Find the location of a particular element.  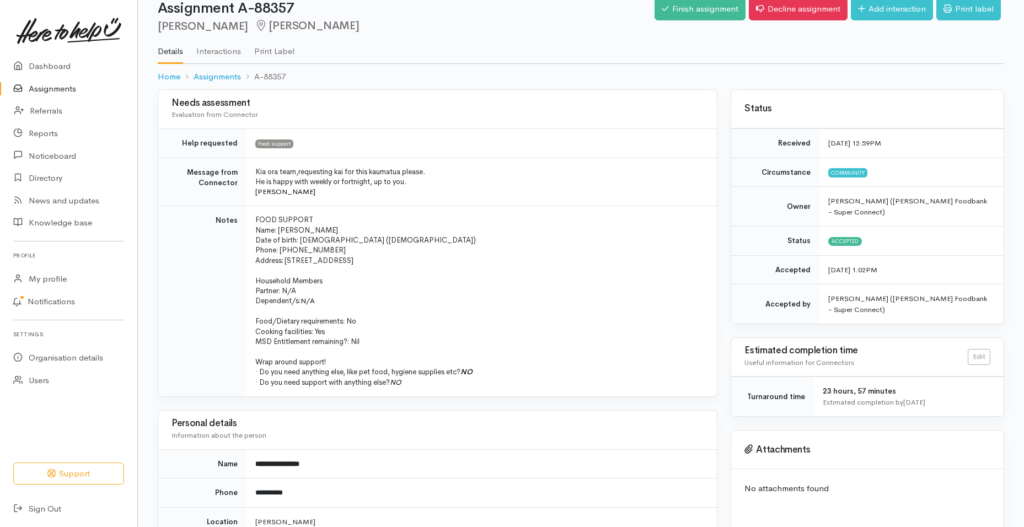

p: No attachments found is located at coordinates (868, 489).